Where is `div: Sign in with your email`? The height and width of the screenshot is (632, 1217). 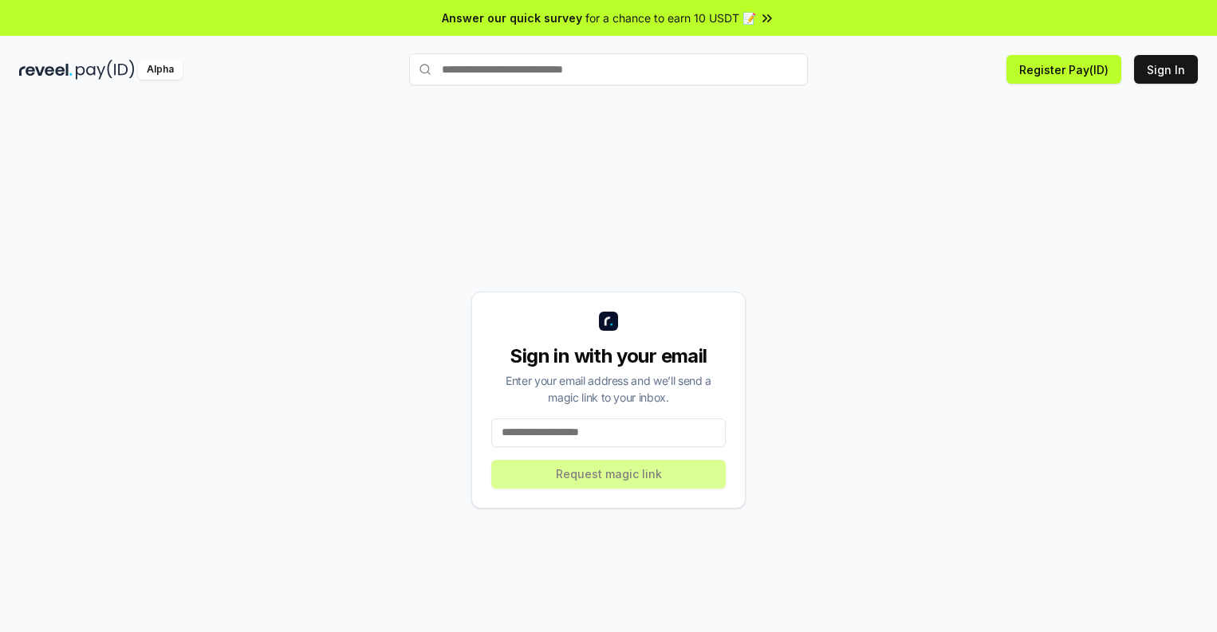 div: Sign in with your email is located at coordinates (609, 356).